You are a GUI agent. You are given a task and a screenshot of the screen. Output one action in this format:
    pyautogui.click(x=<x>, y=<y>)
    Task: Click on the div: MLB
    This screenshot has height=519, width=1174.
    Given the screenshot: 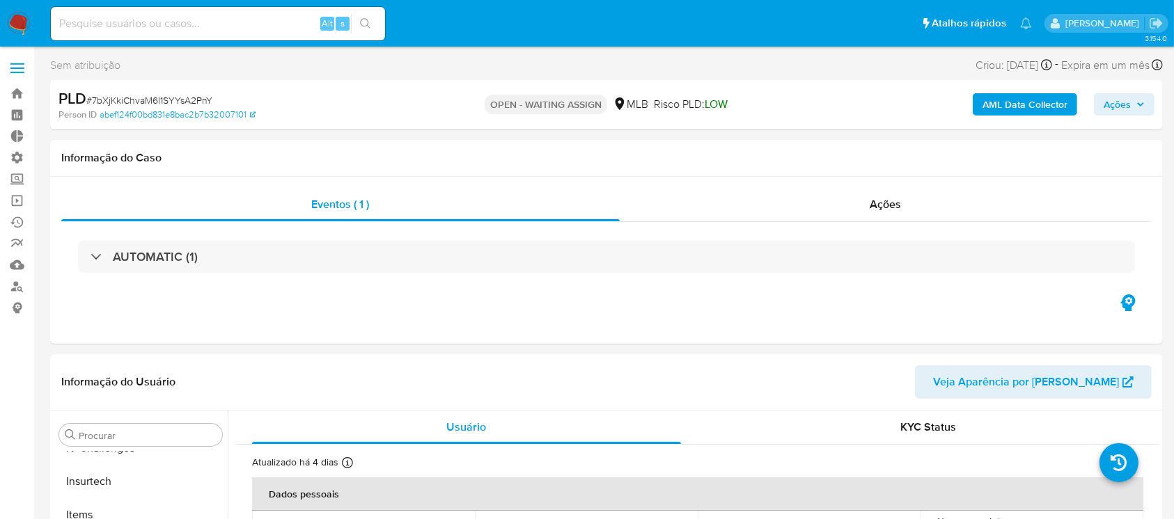 What is the action you would take?
    pyautogui.click(x=630, y=104)
    